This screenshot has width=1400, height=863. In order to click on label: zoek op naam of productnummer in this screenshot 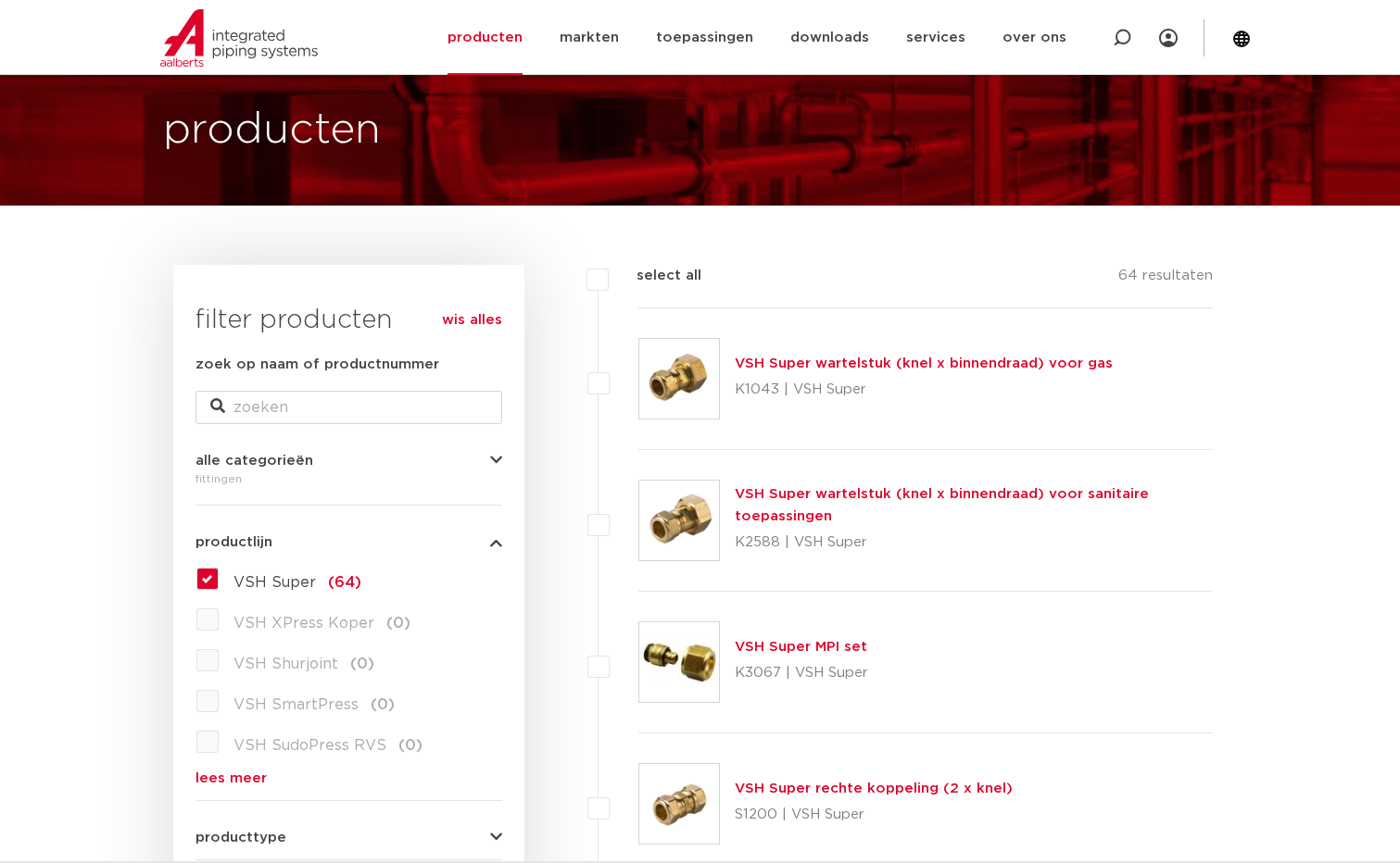, I will do `click(317, 365)`.